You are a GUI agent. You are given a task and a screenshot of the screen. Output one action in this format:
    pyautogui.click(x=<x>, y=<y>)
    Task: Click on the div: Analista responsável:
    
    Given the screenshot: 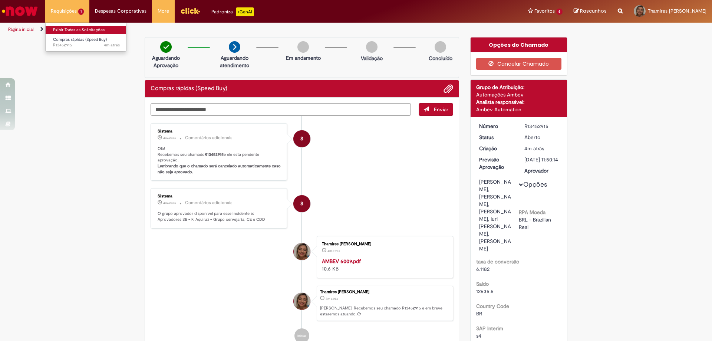 What is the action you would take?
    pyautogui.click(x=519, y=102)
    